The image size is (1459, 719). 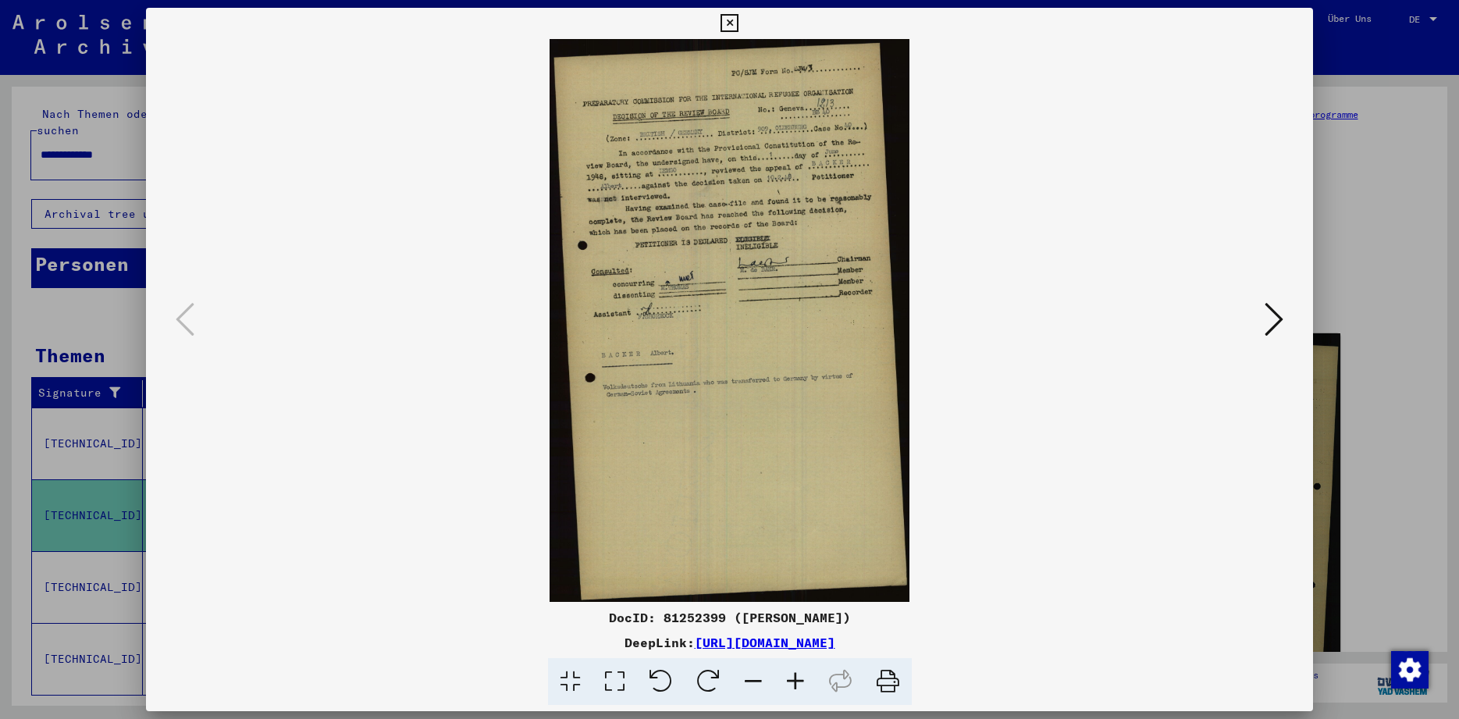 I want to click on div: DeepLink:, so click(x=729, y=642).